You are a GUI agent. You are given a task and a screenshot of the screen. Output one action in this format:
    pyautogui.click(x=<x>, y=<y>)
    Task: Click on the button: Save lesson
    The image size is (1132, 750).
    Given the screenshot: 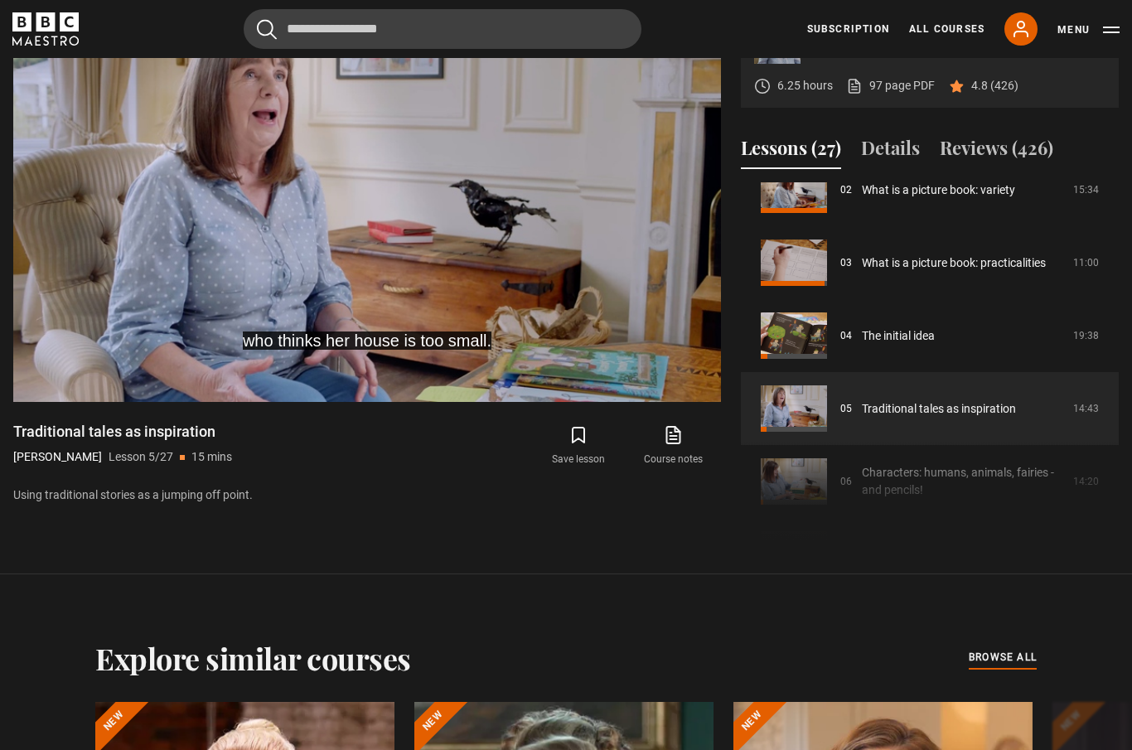 What is the action you would take?
    pyautogui.click(x=579, y=446)
    